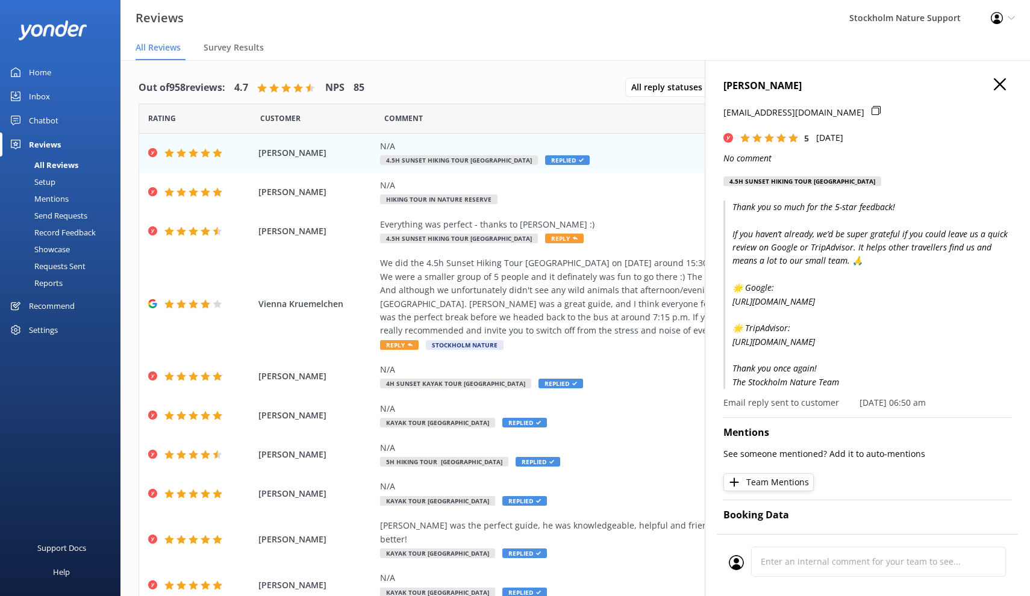 The width and height of the screenshot is (1030, 596). I want to click on h4: Out of 958 reviews:, so click(182, 88).